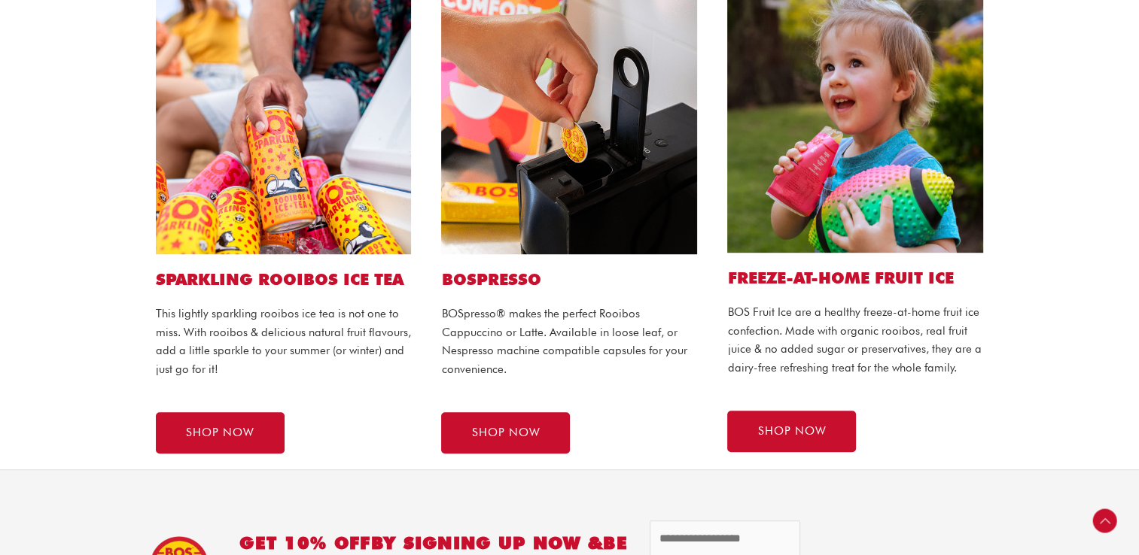 The height and width of the screenshot is (555, 1139). I want to click on p: This lightly sparkling rooibos ice tea is not one to miss. With rooibos & delicious natural fruit..., so click(284, 342).